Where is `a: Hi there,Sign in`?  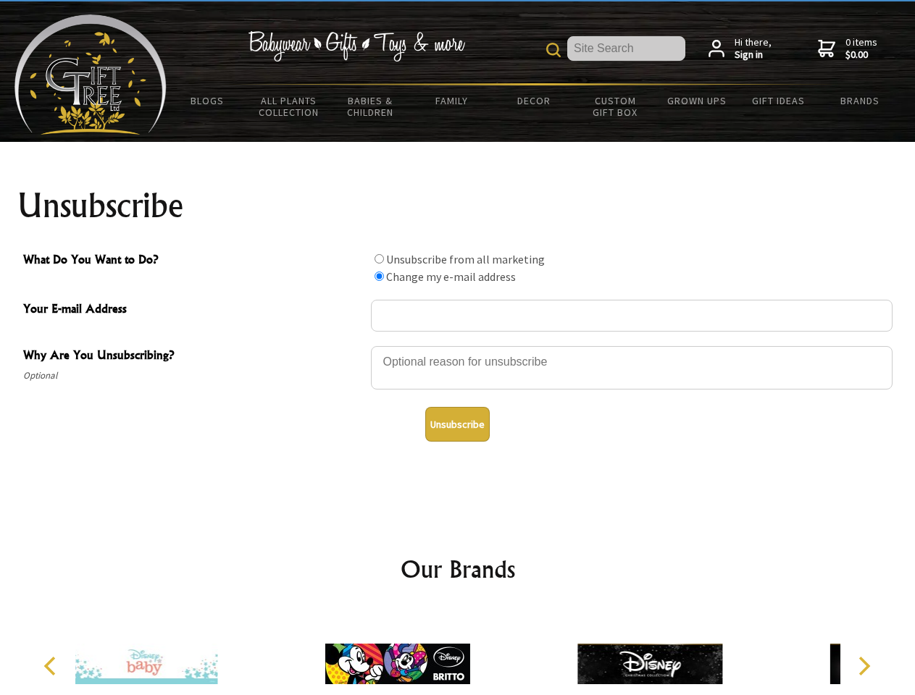
a: Hi there,Sign in is located at coordinates (739, 49).